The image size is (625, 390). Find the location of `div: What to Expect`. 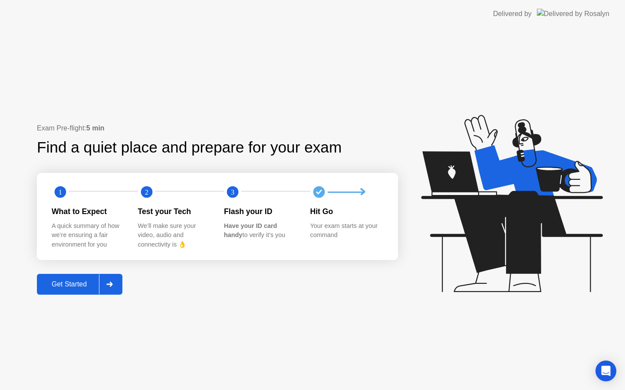

div: What to Expect is located at coordinates (88, 212).